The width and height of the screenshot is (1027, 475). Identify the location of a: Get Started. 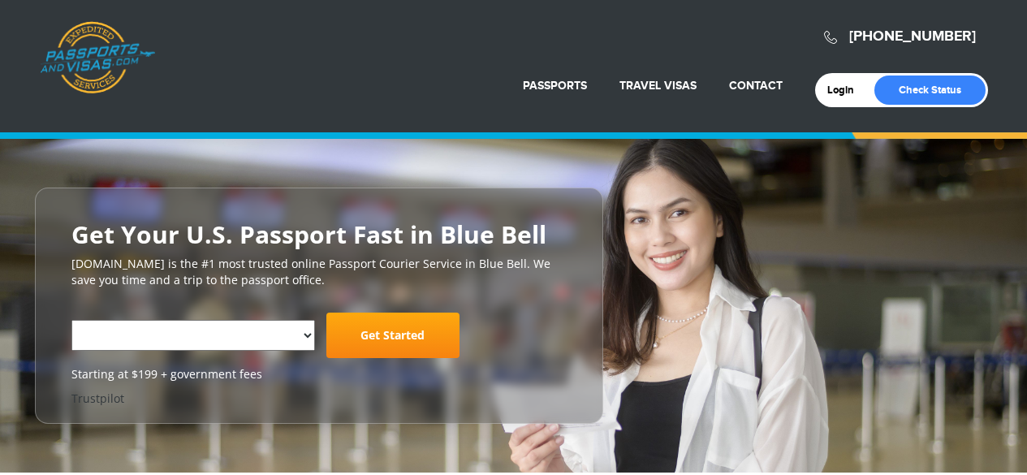
(393, 335).